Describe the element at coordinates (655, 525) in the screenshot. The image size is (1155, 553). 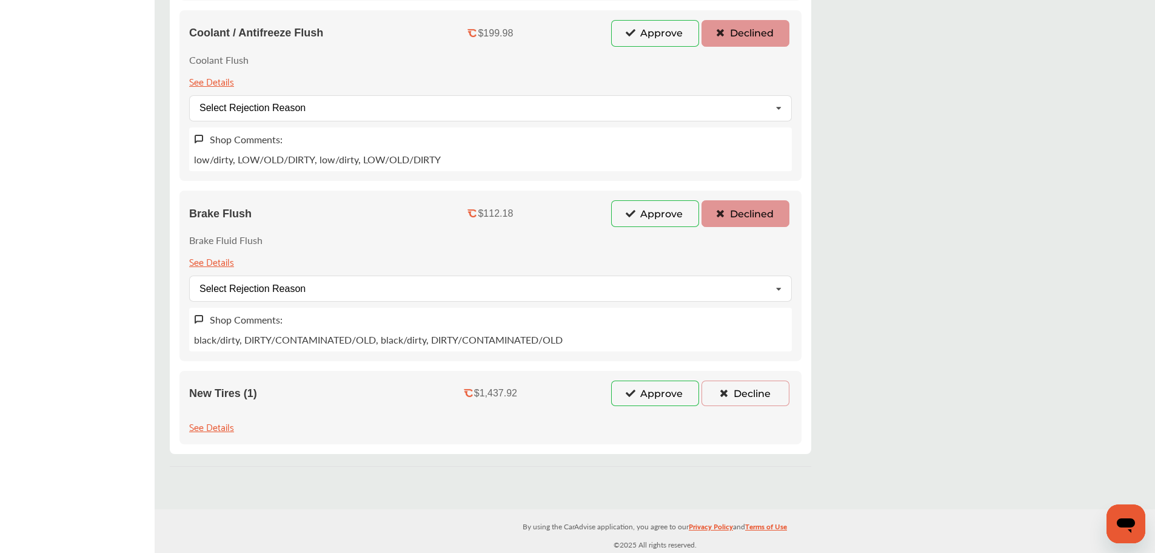
I see `p: By using the CarAdvise application, you agree to our and` at that location.